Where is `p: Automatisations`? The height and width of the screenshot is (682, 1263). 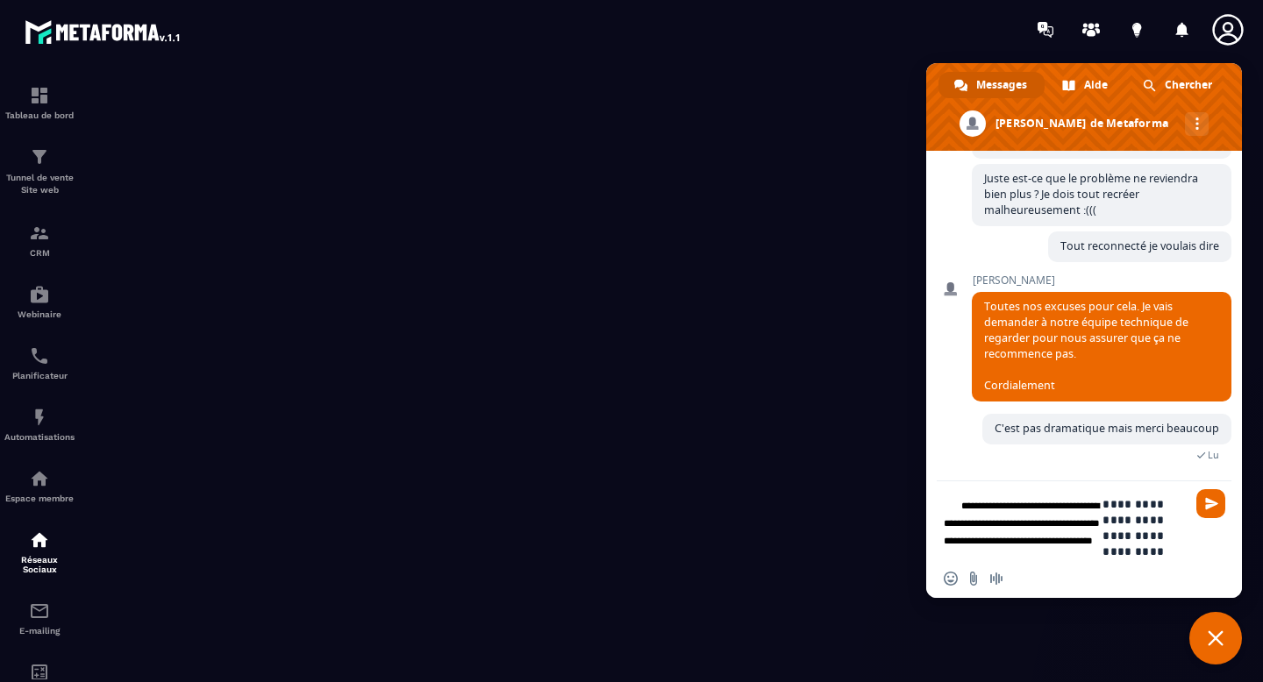 p: Automatisations is located at coordinates (39, 437).